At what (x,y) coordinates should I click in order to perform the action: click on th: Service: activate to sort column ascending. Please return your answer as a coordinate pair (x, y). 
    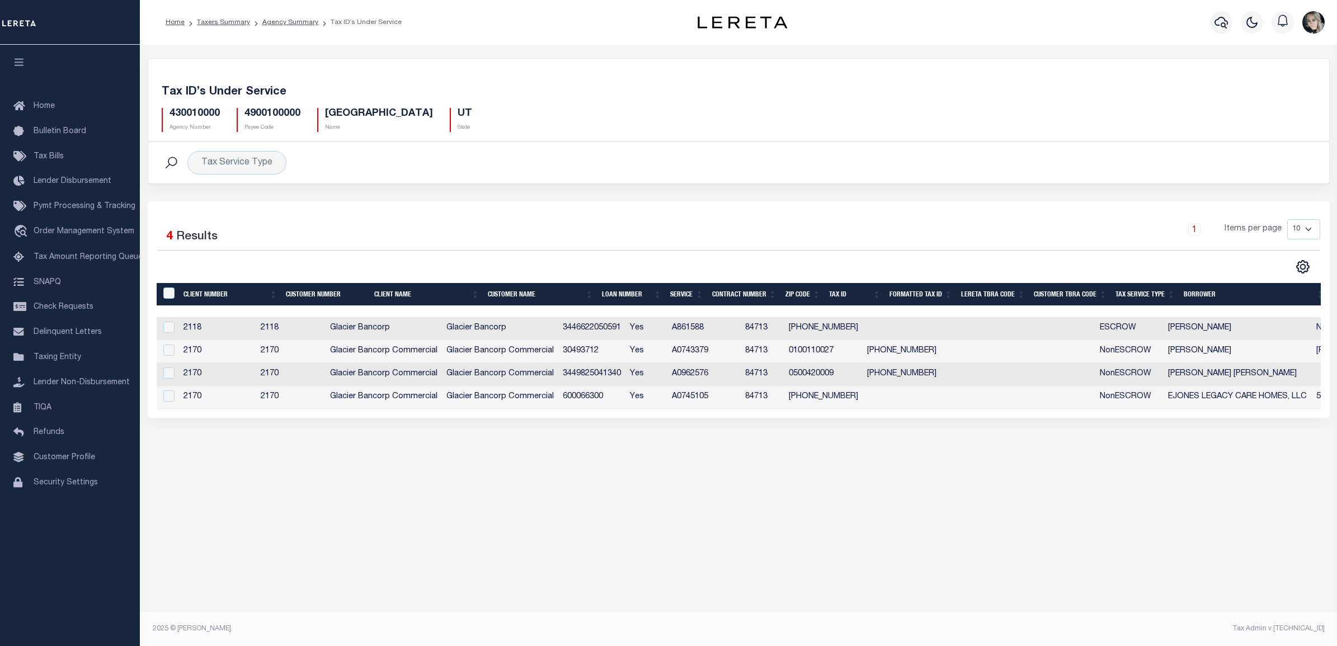
    Looking at the image, I should click on (686, 294).